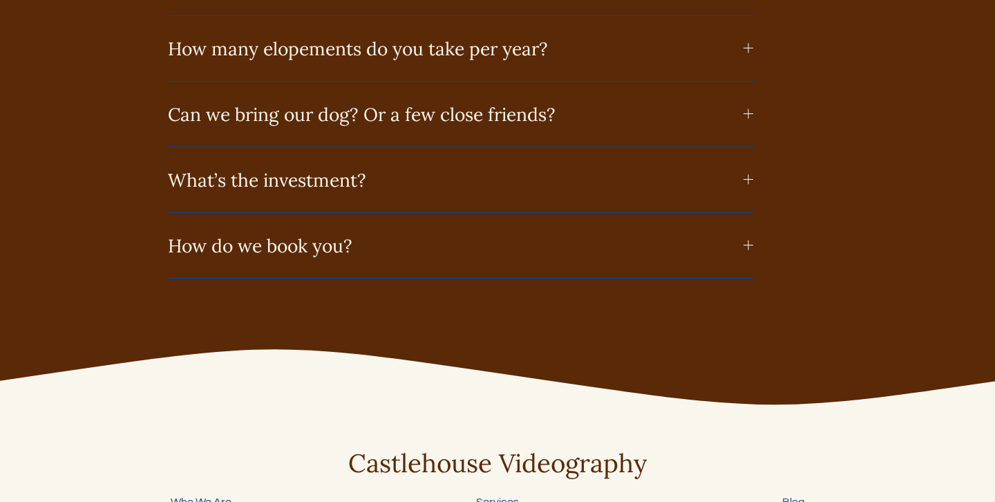 The height and width of the screenshot is (502, 995). Describe the element at coordinates (456, 245) in the screenshot. I see `span: How do we book you?` at that location.